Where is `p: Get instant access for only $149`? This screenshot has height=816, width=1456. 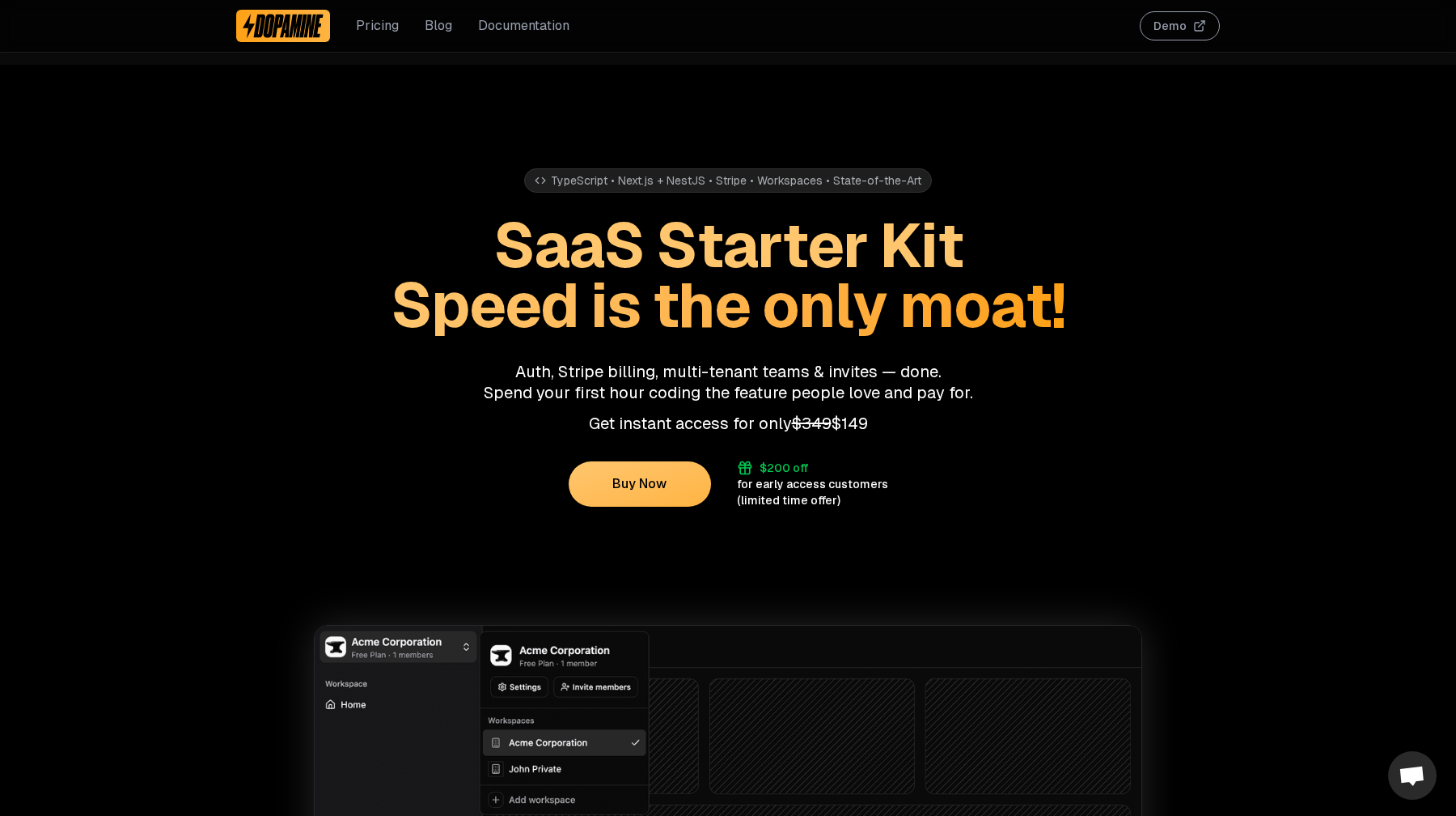
p: Get instant access for only $149 is located at coordinates (728, 423).